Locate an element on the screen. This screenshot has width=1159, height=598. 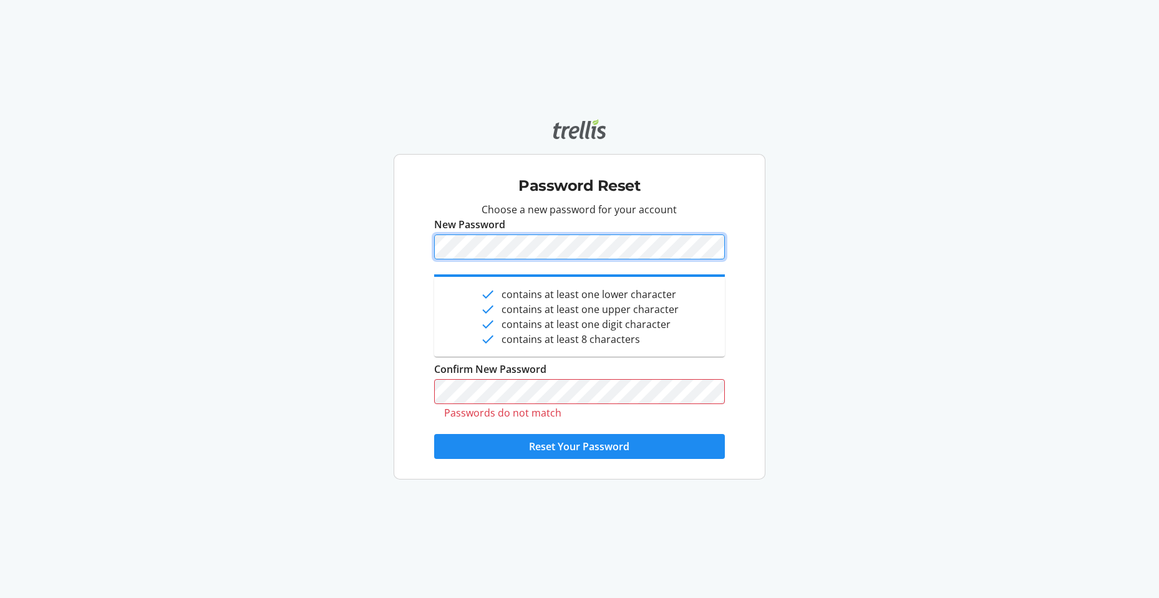
p: Choose a new password for your account is located at coordinates (579, 210).